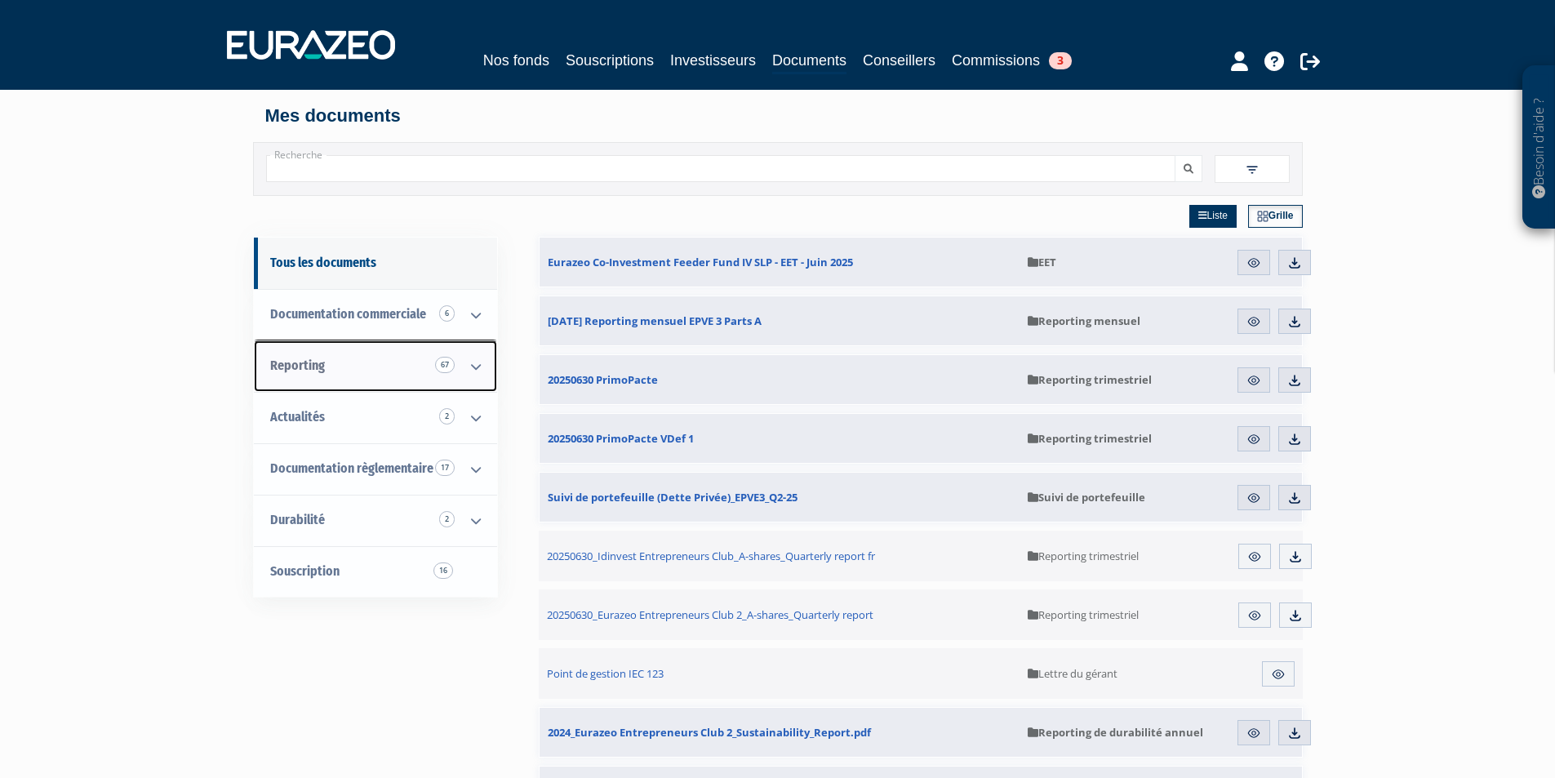  I want to click on a: Grille, so click(1275, 216).